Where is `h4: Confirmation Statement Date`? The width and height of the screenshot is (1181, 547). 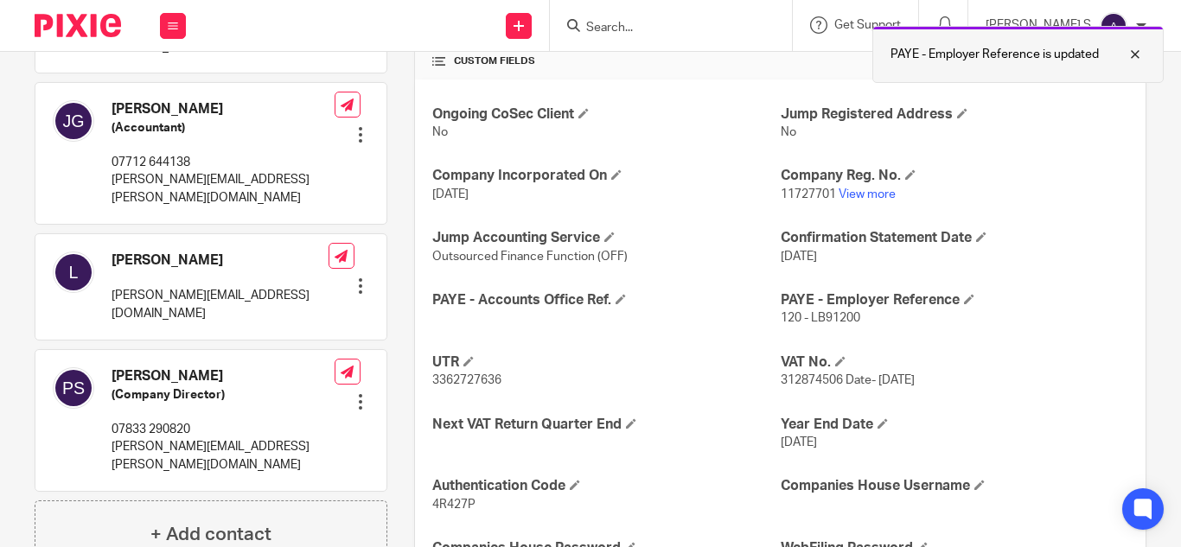 h4: Confirmation Statement Date is located at coordinates (954, 238).